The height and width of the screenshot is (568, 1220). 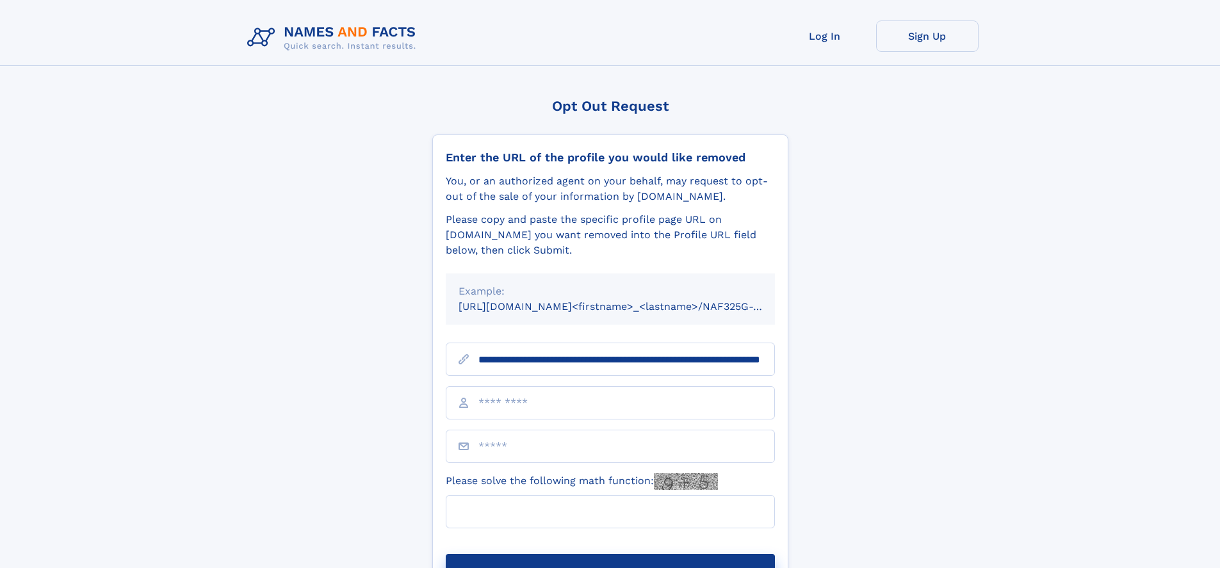 What do you see at coordinates (582, 482) in the screenshot?
I see `label: Please solve the following math function:` at bounding box center [582, 482].